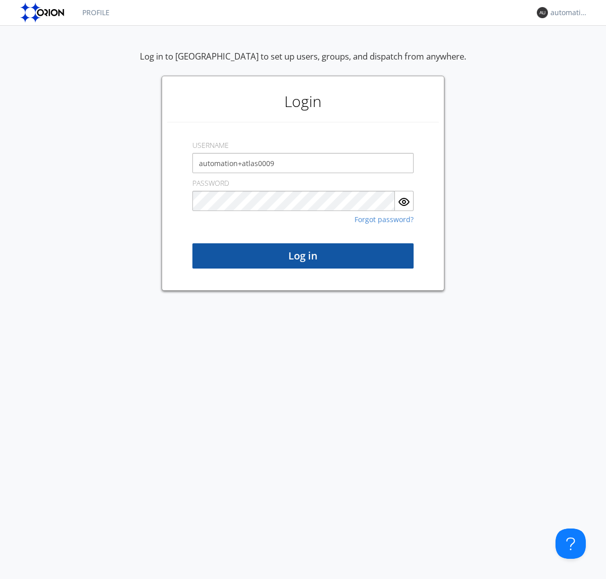  What do you see at coordinates (542, 13) in the screenshot?
I see `img: 373638.png` at bounding box center [542, 13].